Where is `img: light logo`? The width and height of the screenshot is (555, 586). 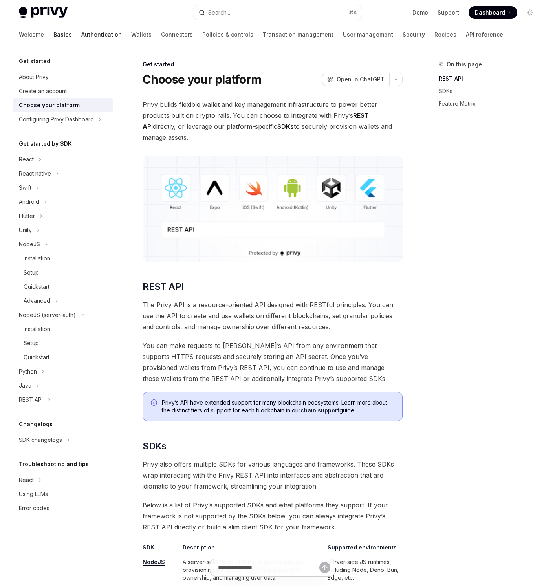 img: light logo is located at coordinates (43, 13).